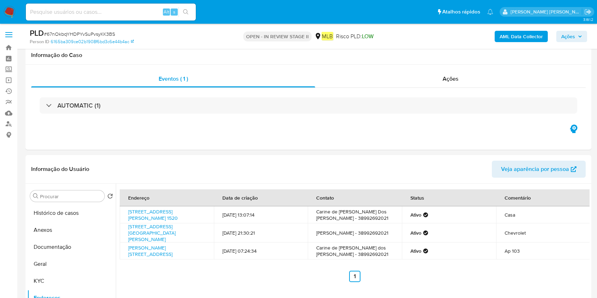  Describe the element at coordinates (355, 276) in the screenshot. I see `a: Ir a la página 1` at that location.